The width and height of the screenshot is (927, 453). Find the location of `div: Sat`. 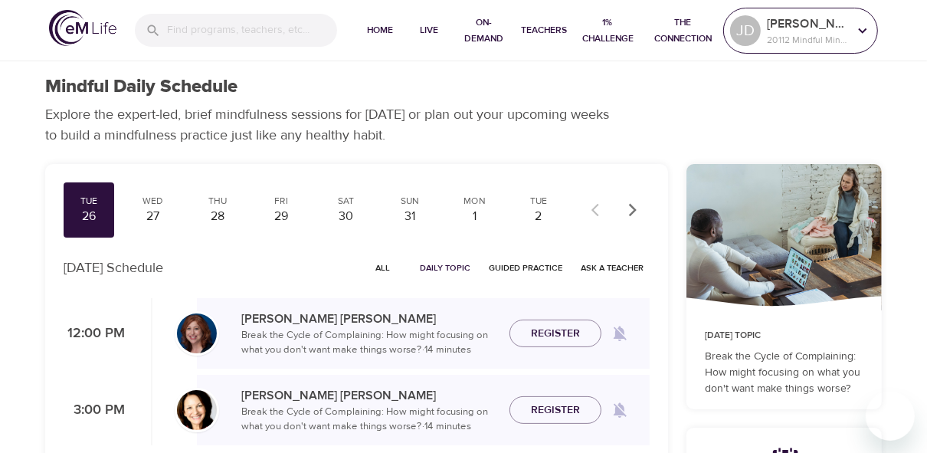

div: Sat is located at coordinates (346, 201).